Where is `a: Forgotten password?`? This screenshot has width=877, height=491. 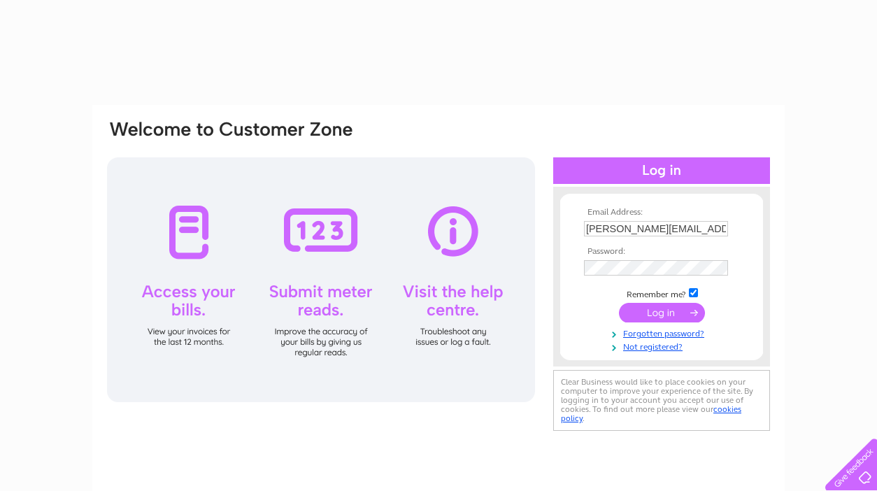 a: Forgotten password? is located at coordinates (663, 332).